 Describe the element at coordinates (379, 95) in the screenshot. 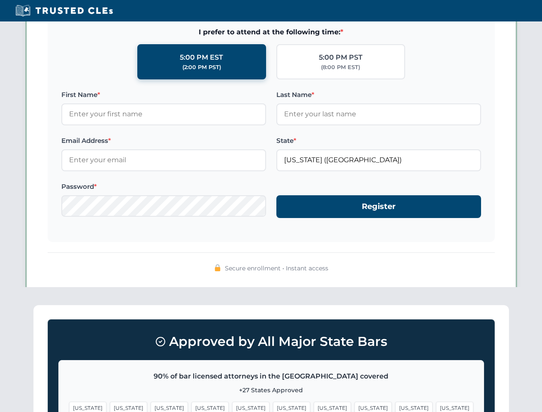

I see `label: Last Name` at that location.